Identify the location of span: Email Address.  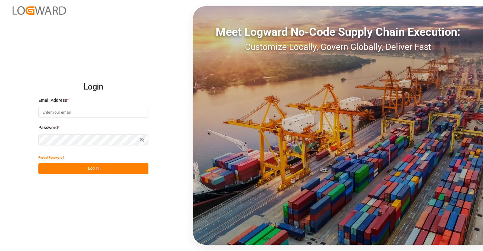
(53, 100).